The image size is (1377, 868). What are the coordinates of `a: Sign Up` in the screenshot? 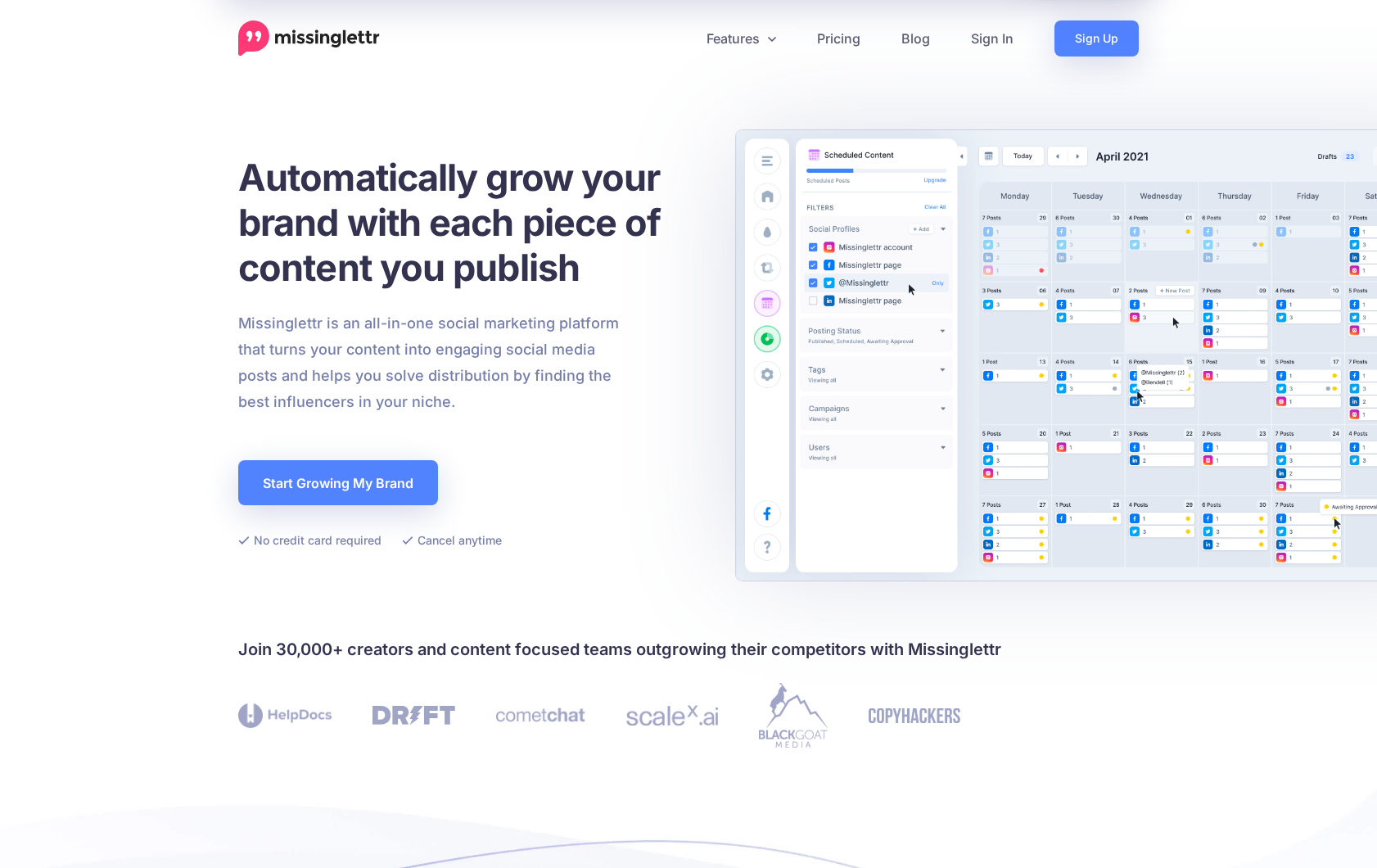 It's located at (1096, 39).